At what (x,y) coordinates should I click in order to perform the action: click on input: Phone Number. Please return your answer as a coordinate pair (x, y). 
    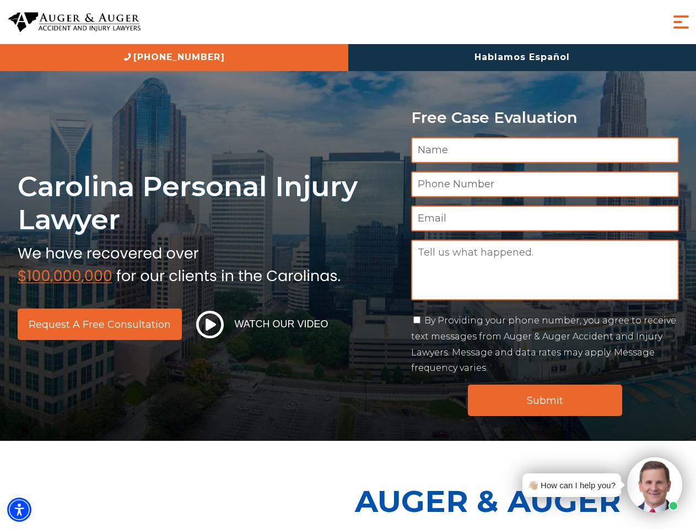
    Looking at the image, I should click on (545, 184).